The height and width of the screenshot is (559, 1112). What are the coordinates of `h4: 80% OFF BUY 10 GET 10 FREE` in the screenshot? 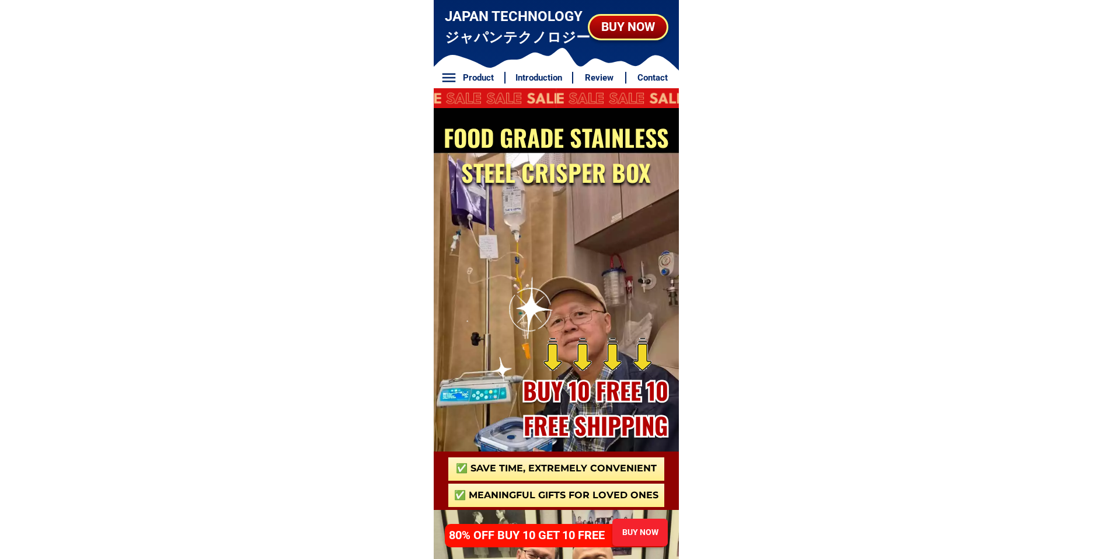 It's located at (533, 535).